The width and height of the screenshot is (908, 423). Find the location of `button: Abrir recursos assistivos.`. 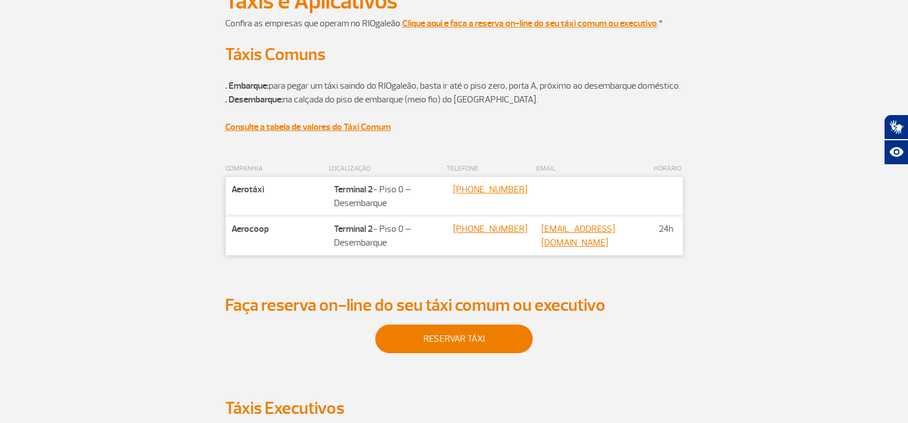

button: Abrir recursos assistivos. is located at coordinates (896, 152).